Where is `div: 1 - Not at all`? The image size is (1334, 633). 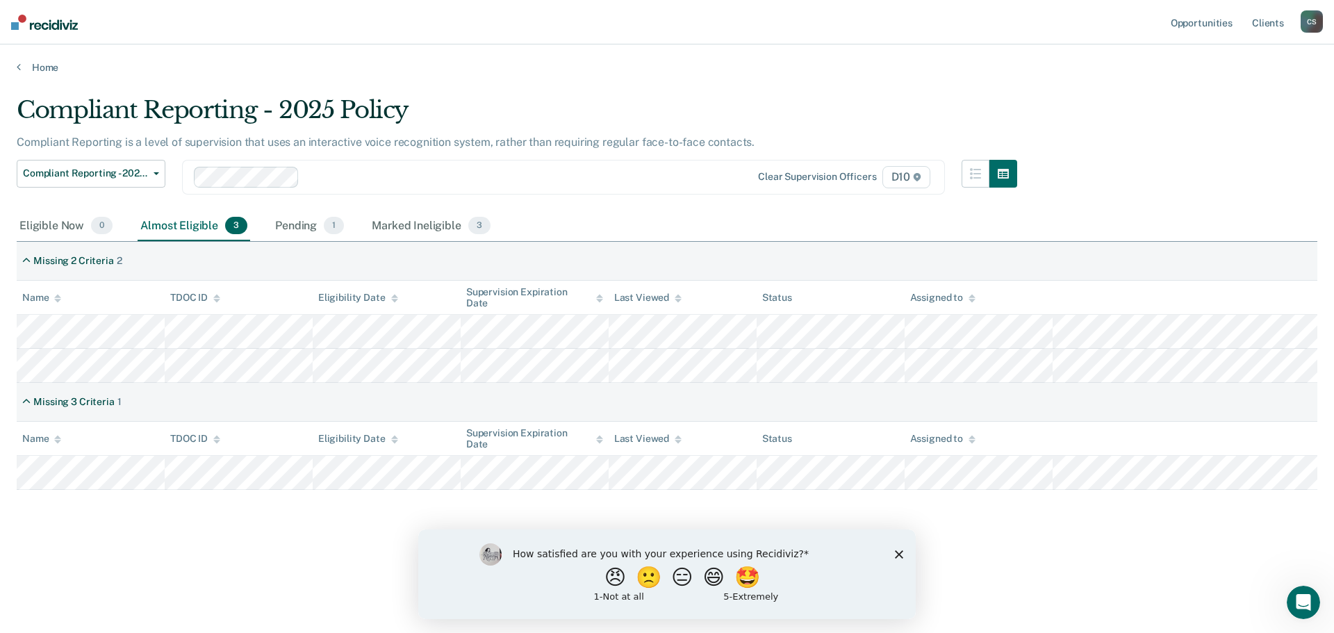
div: 1 - Not at all is located at coordinates (160, 67).